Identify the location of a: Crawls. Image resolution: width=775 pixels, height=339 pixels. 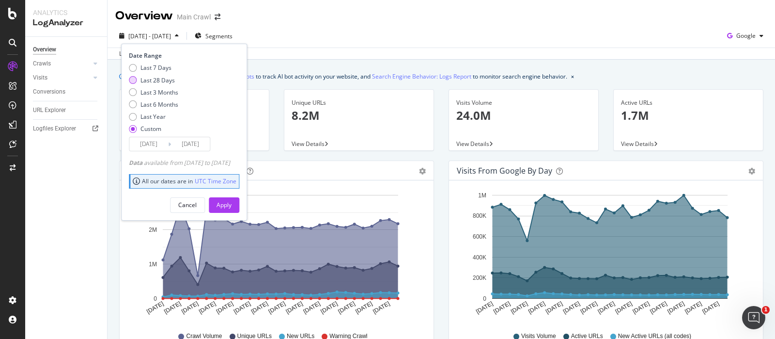
(62, 63).